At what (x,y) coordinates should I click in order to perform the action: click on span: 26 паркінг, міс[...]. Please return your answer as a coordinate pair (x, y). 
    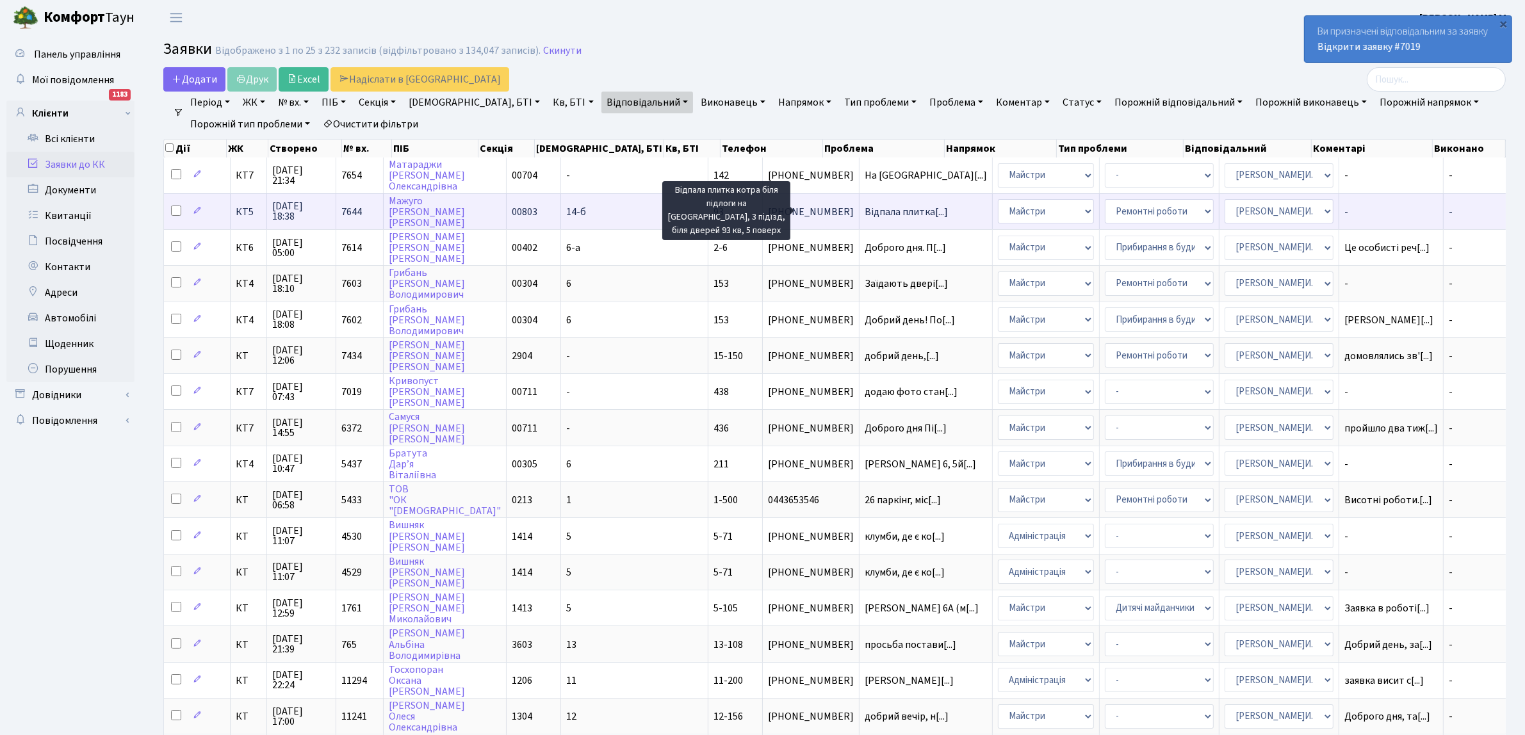
    Looking at the image, I should click on (902, 500).